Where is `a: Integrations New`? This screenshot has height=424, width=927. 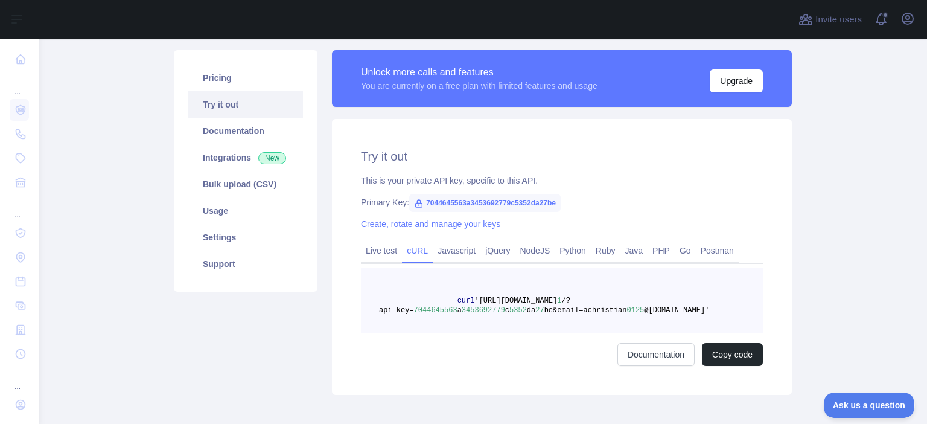 a: Integrations New is located at coordinates (246, 158).